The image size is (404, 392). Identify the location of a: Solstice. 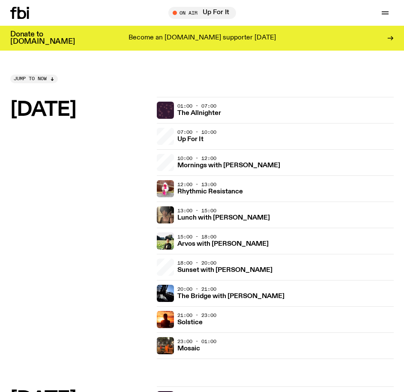
(190, 322).